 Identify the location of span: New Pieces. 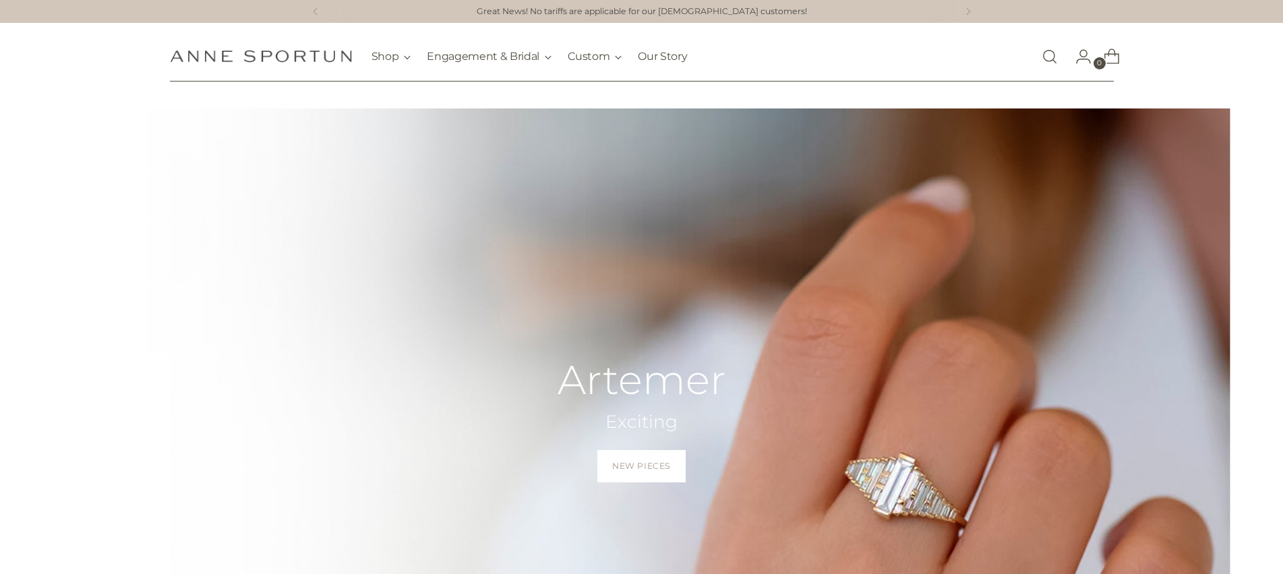
(641, 466).